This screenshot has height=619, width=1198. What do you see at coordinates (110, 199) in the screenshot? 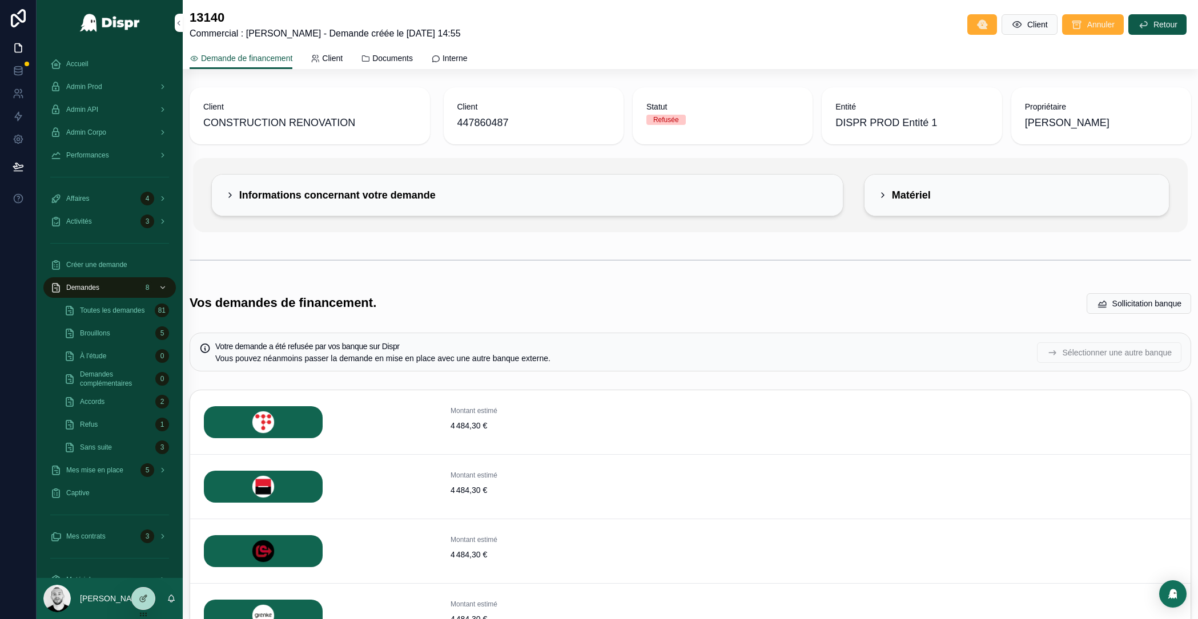
I see `a: Affaires4` at bounding box center [110, 199].